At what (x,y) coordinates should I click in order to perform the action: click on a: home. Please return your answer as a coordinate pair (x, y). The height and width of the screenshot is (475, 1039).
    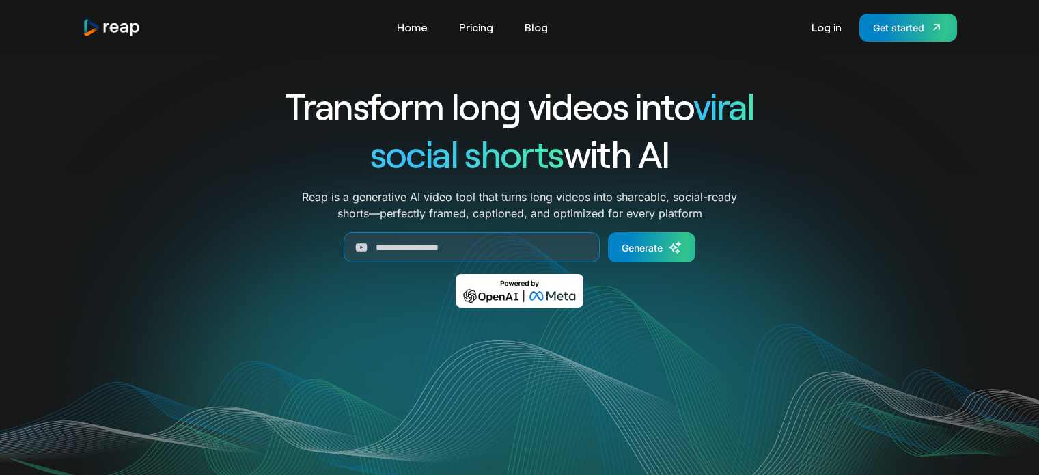
    Looking at the image, I should click on (112, 27).